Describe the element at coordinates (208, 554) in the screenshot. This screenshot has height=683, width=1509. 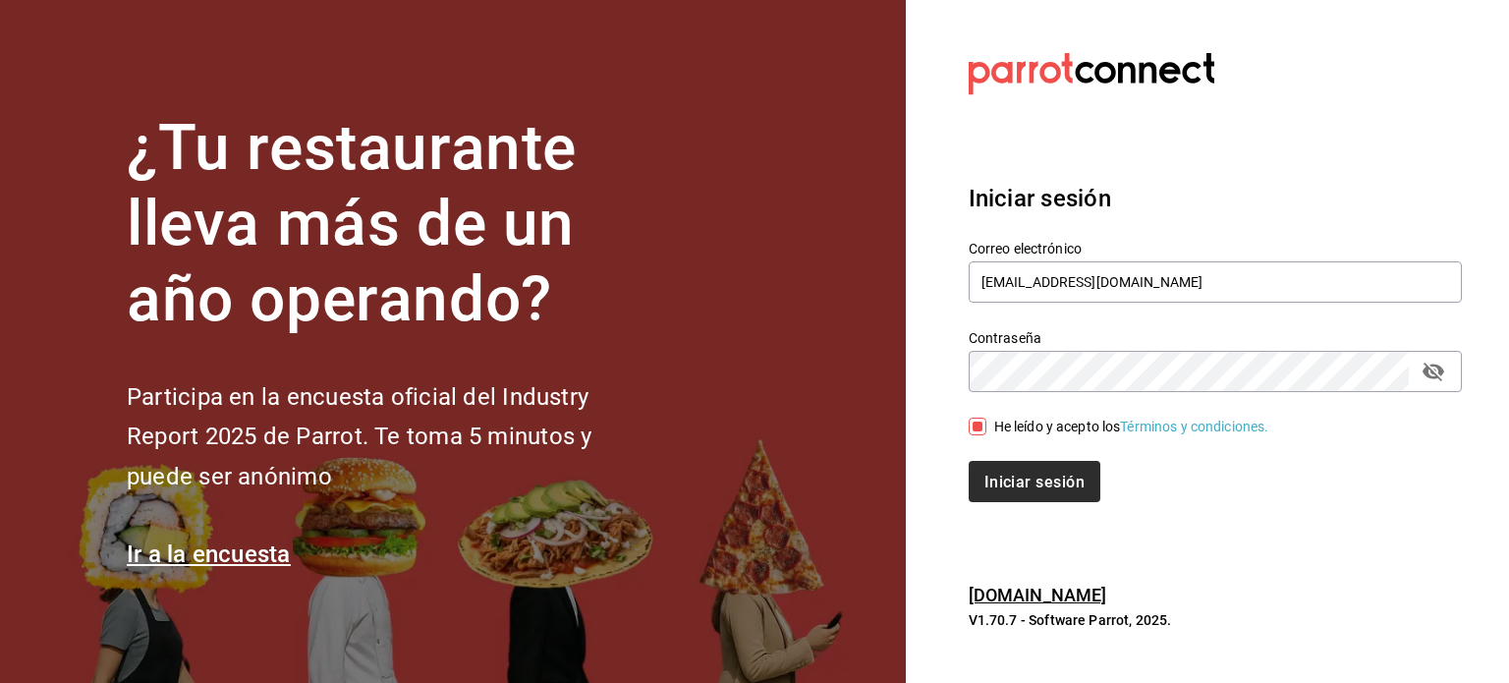
I see `a: Ir a la encuesta` at that location.